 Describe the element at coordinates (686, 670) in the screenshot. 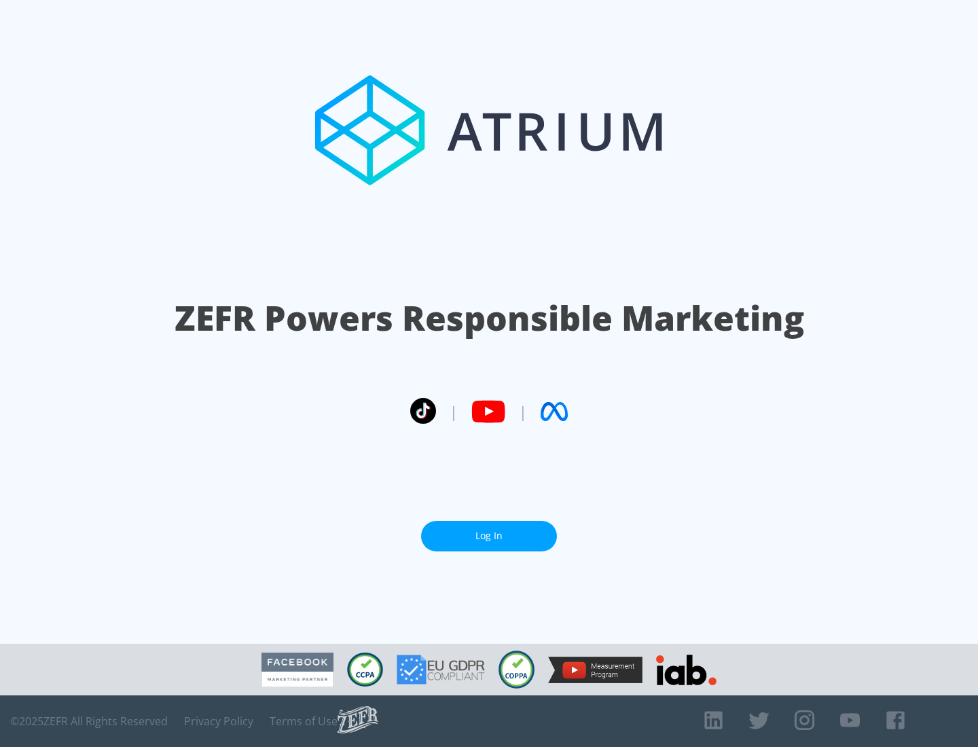

I see `img: IAB` at that location.